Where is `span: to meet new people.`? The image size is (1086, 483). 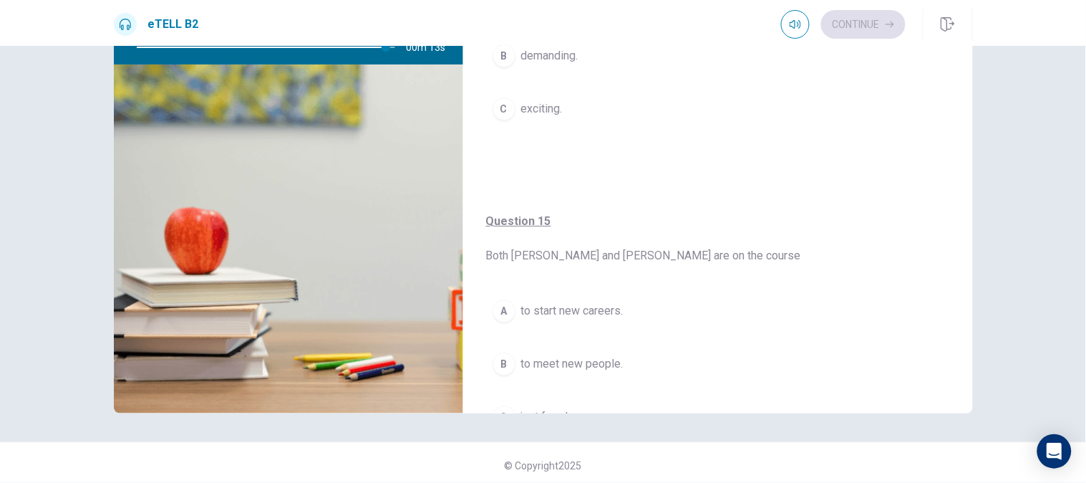 span: to meet new people. is located at coordinates (572, 364).